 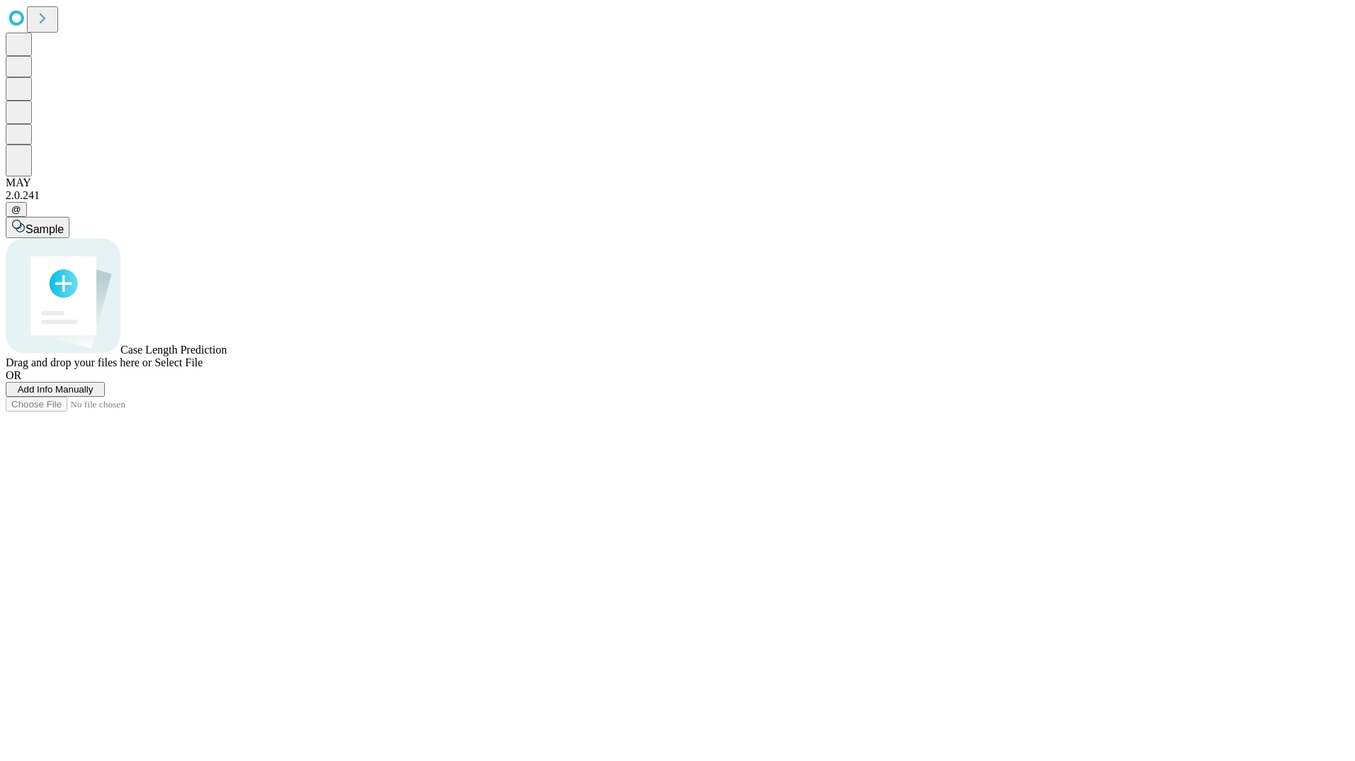 What do you see at coordinates (13, 375) in the screenshot?
I see `span: OR` at bounding box center [13, 375].